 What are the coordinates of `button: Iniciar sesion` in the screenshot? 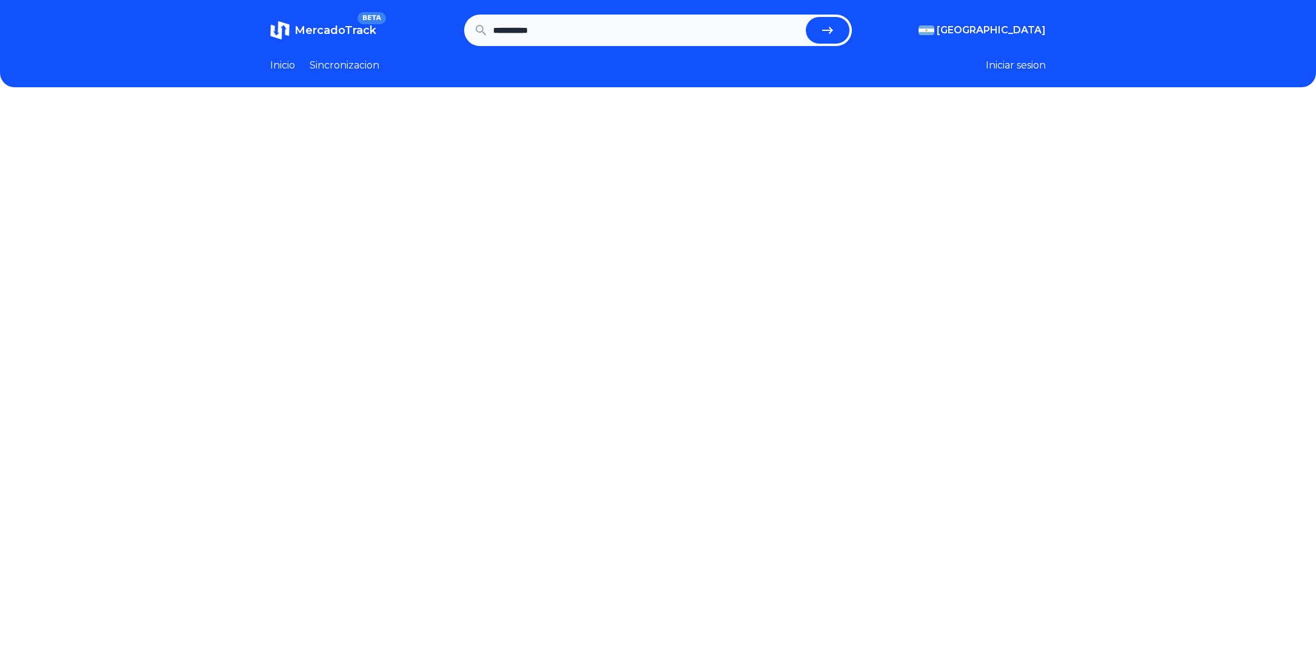 It's located at (1016, 65).